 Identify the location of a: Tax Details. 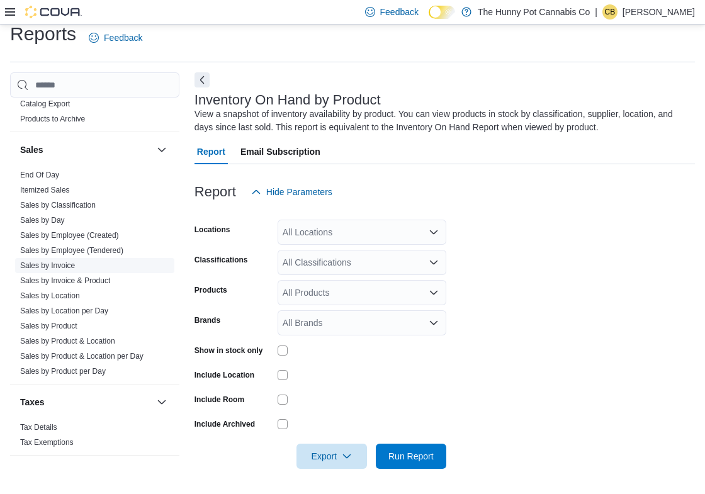
(38, 427).